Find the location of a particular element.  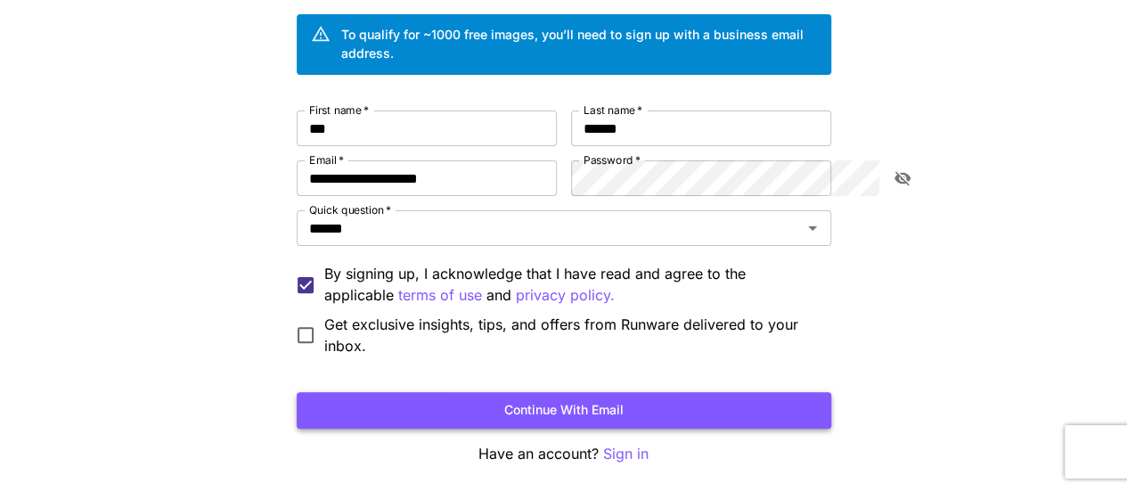

button: Continue with email is located at coordinates (564, 410).